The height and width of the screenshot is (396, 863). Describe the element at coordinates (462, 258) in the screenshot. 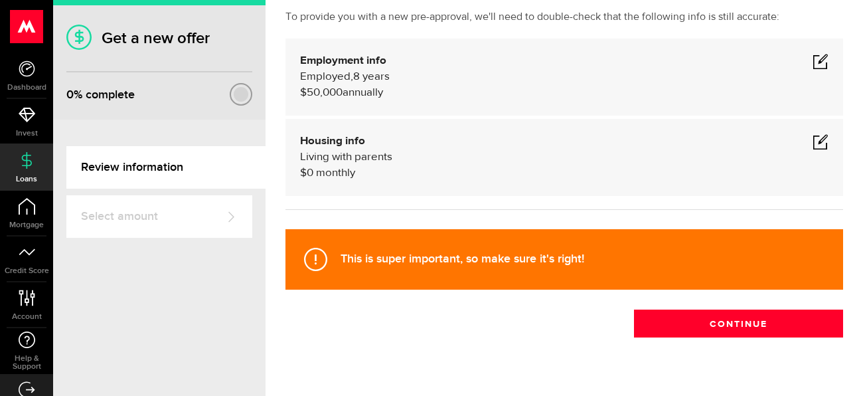

I see `strong: This is super important, so make sure it's right!` at that location.